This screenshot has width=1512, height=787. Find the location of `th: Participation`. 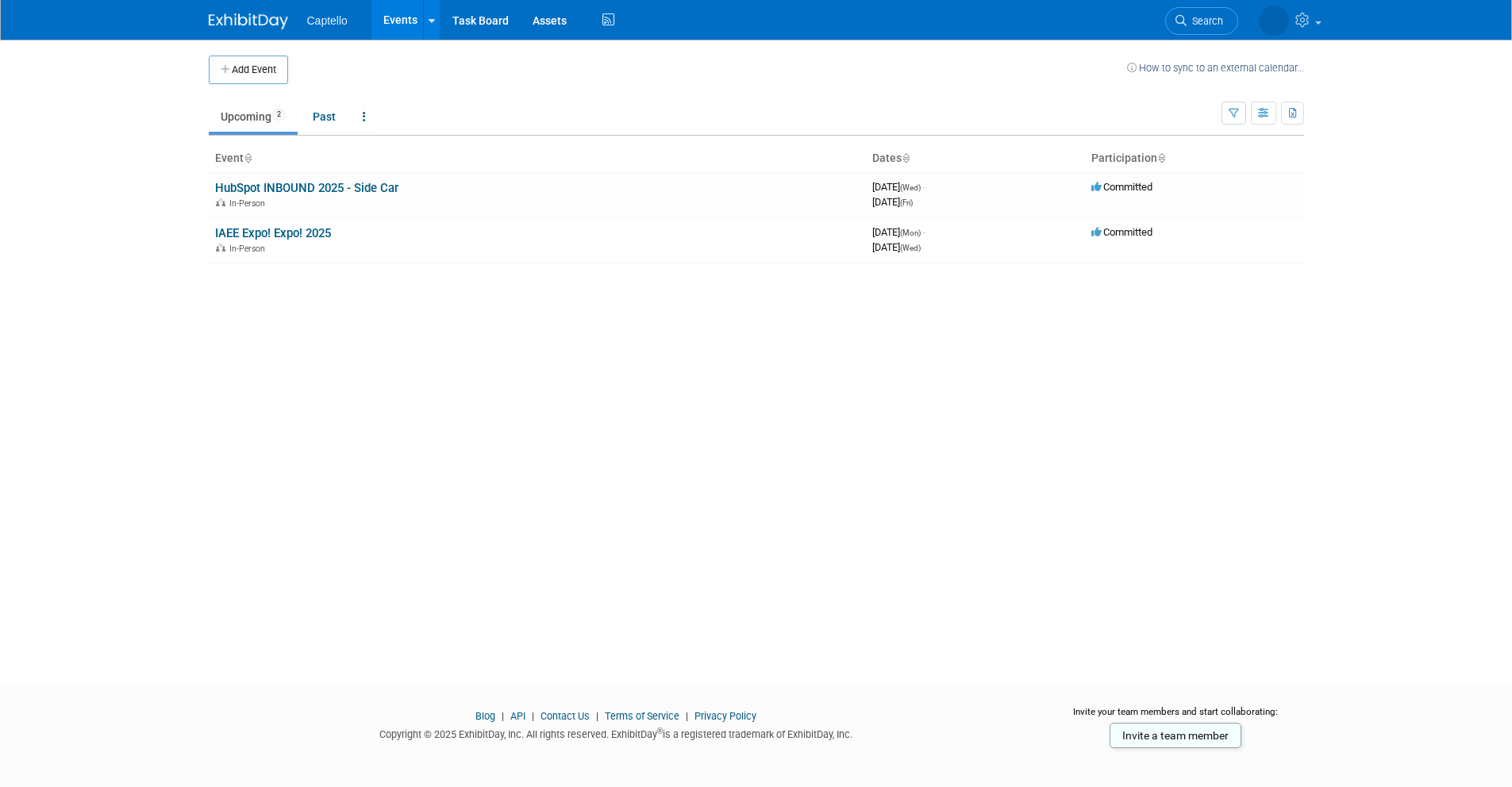

th: Participation is located at coordinates (1194, 158).